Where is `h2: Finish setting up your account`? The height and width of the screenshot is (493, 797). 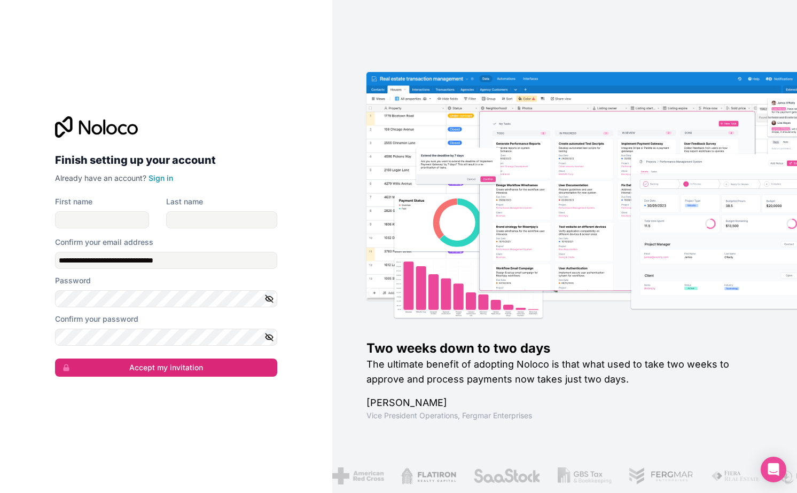 h2: Finish setting up your account is located at coordinates (166, 160).